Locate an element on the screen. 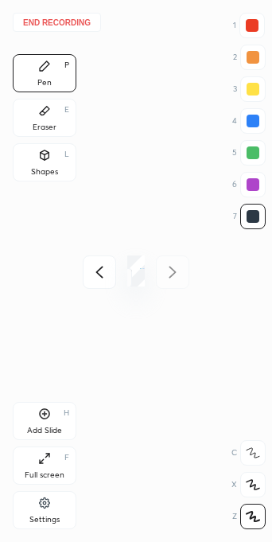 Image resolution: width=272 pixels, height=542 pixels. div: Pen is located at coordinates (45, 83).